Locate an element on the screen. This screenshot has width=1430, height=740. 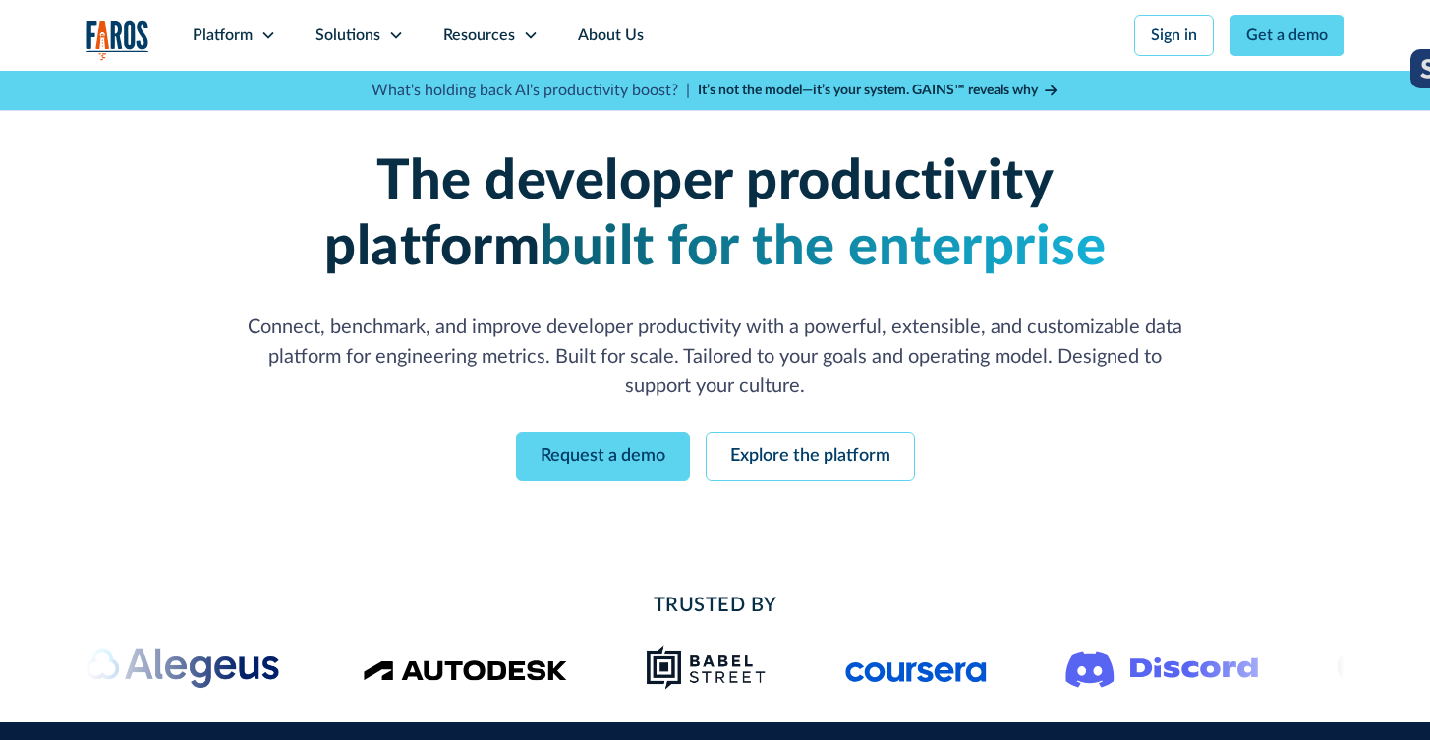
div: Solutions is located at coordinates (348, 35).